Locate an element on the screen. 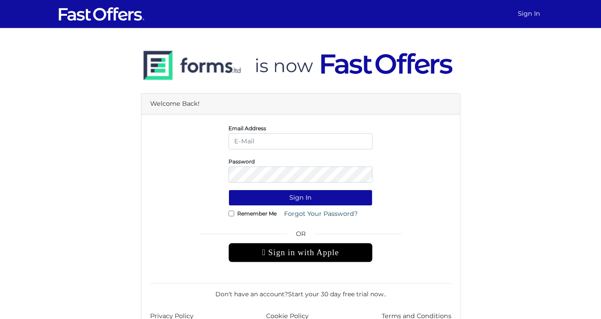  span: OR is located at coordinates (300, 236).